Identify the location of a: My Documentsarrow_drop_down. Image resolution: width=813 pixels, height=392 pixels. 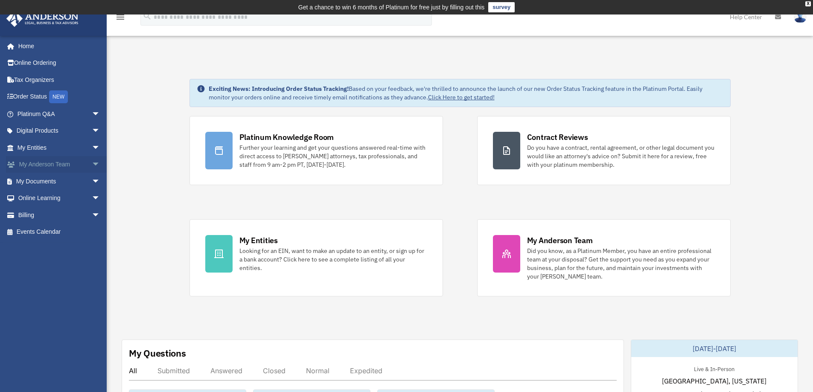
(59, 181).